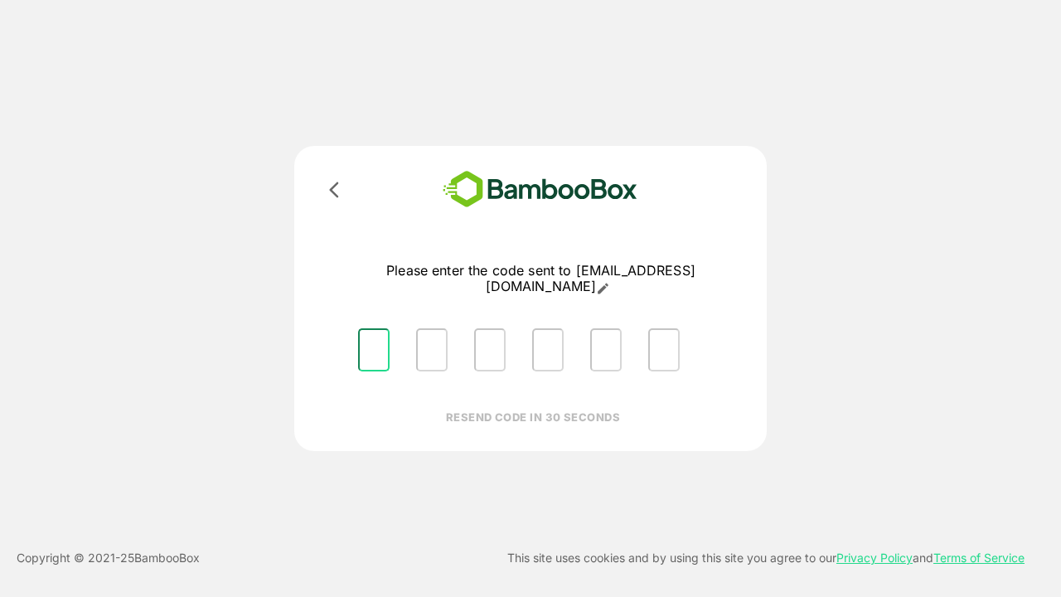  Describe the element at coordinates (875, 557) in the screenshot. I see `a: Privacy Policy` at that location.